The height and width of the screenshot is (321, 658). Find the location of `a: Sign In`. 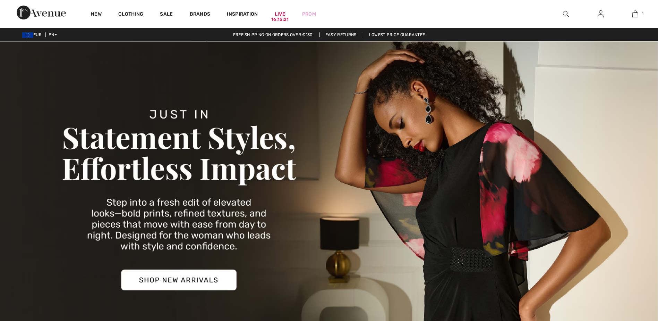

a: Sign In is located at coordinates (601, 14).